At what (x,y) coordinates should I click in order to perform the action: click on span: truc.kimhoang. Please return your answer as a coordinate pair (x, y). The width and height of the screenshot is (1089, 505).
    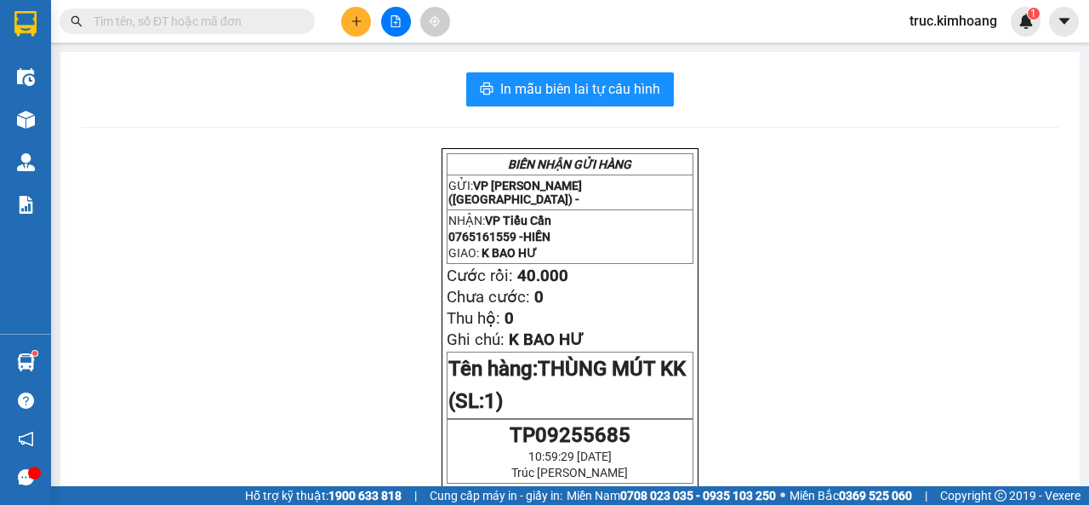
    Looking at the image, I should click on (953, 20).